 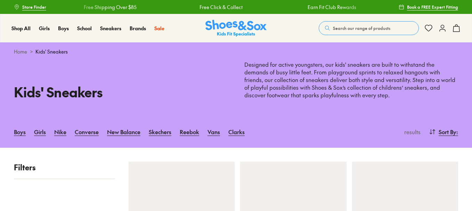 I want to click on a: Sale, so click(x=159, y=28).